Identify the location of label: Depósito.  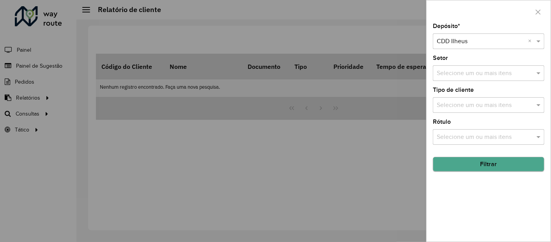
(446, 26).